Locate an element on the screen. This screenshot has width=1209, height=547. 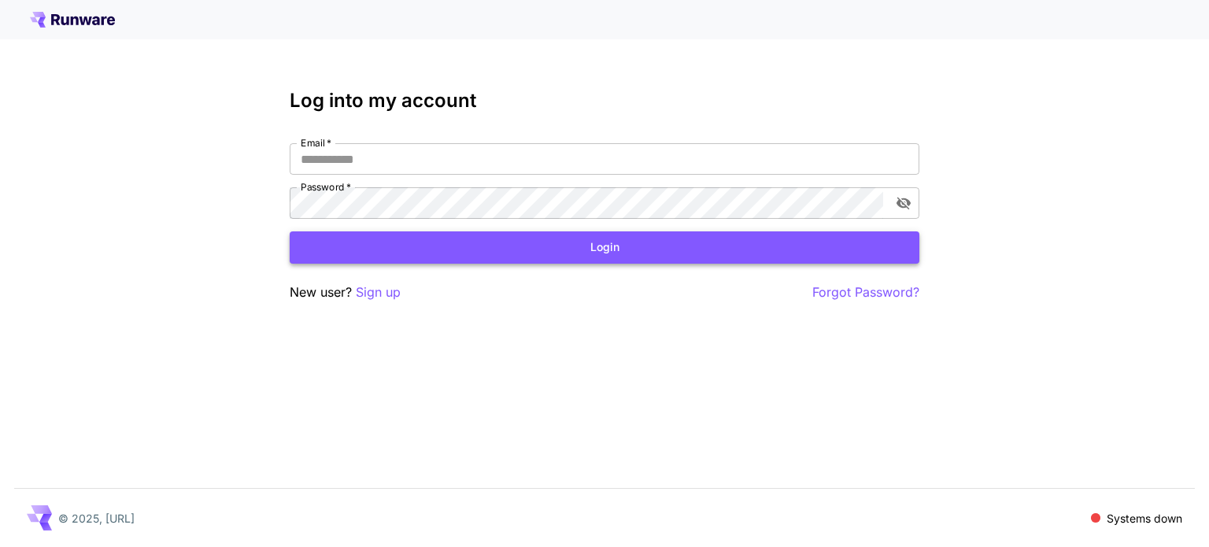
p: Systems down is located at coordinates (1145, 518).